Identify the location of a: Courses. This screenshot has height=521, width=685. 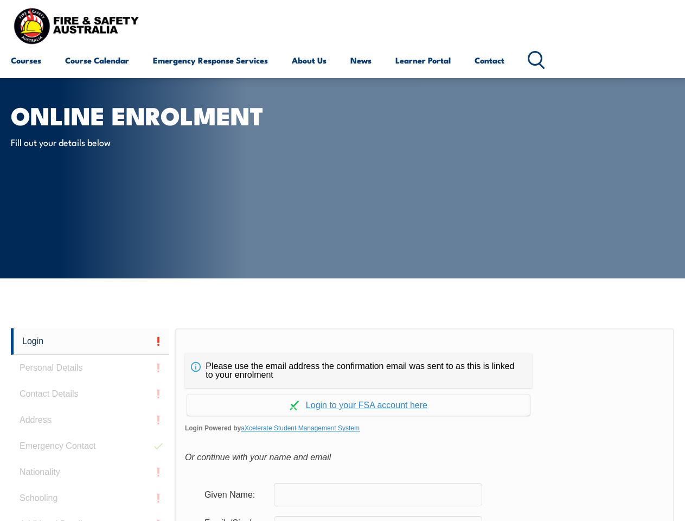
(26, 60).